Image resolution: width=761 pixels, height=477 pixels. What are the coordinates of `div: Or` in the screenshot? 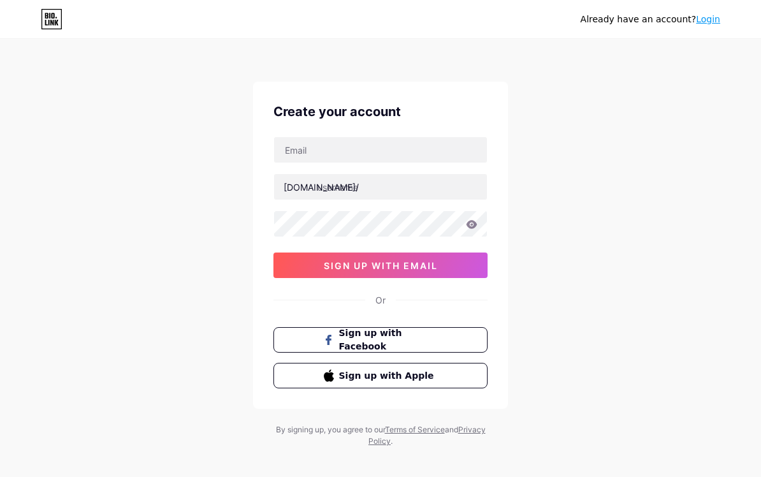 It's located at (381, 300).